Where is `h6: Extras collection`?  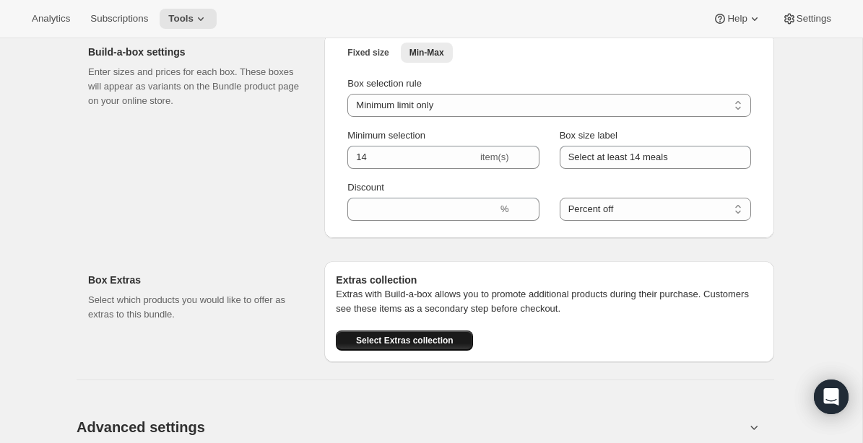 h6: Extras collection is located at coordinates (549, 280).